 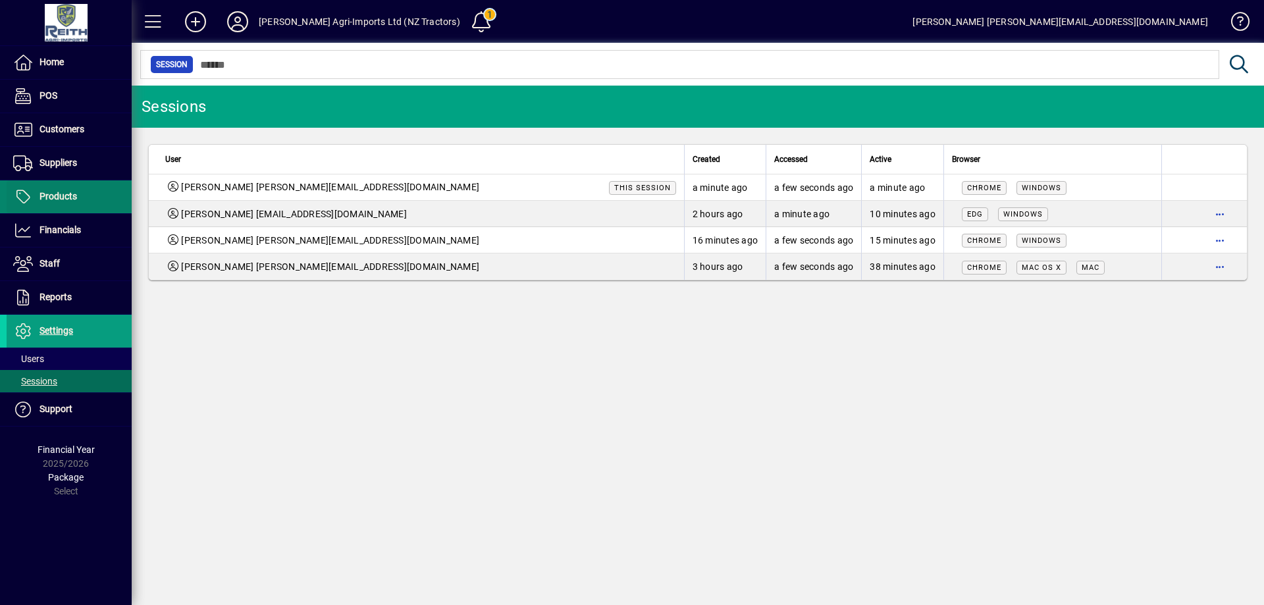 I want to click on a: Knowledge Base, so click(x=1235, y=24).